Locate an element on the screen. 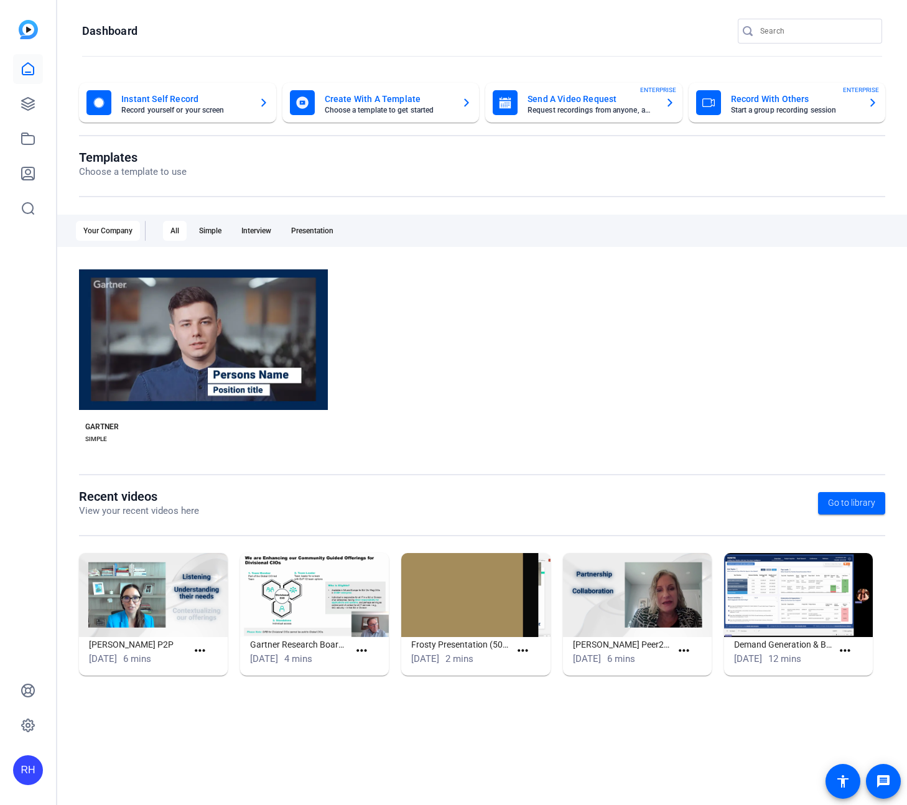 This screenshot has width=907, height=805. button: Send A Video RequestRequest recordings from anyone, anywhereENTERPRISE is located at coordinates (584, 103).